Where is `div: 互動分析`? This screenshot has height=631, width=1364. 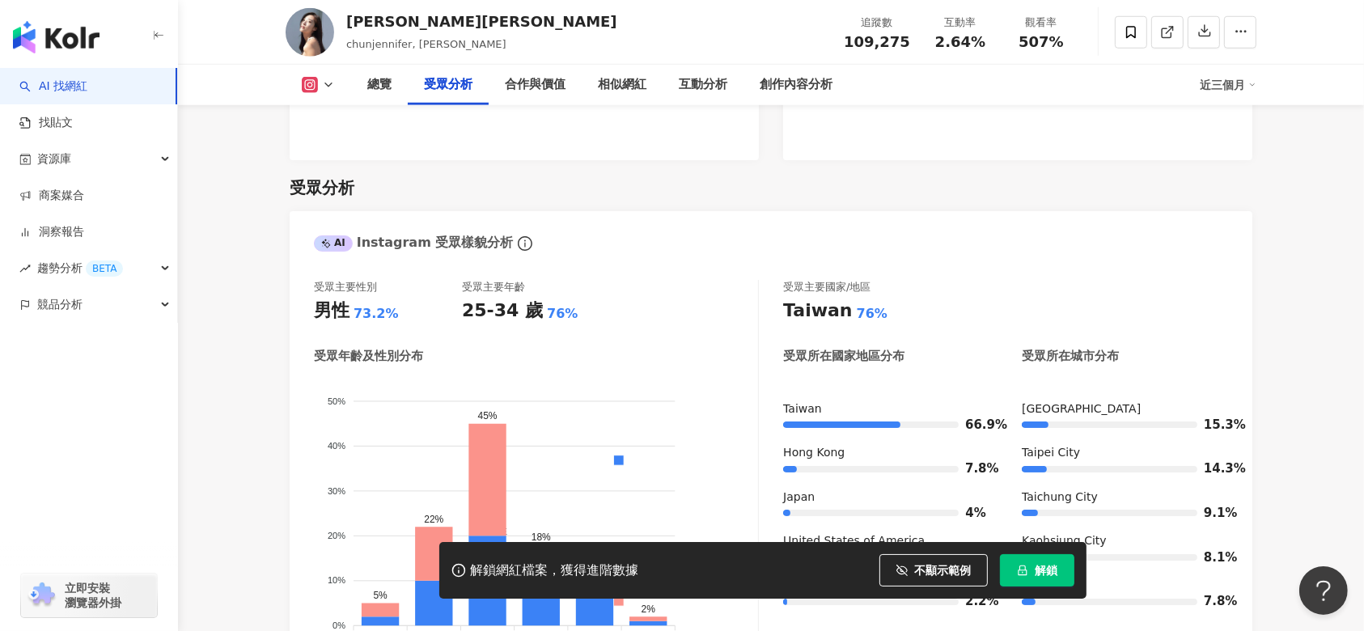
div: 互動分析 is located at coordinates (703, 85).